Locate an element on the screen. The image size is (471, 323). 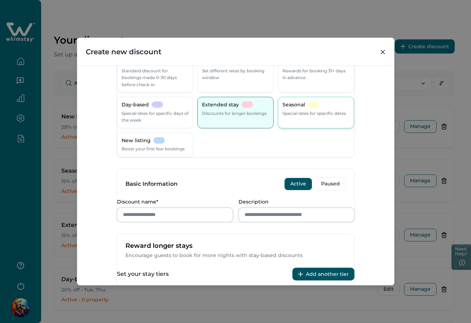
p: Rewards for booking 31+ days in advance is located at coordinates (316, 74).